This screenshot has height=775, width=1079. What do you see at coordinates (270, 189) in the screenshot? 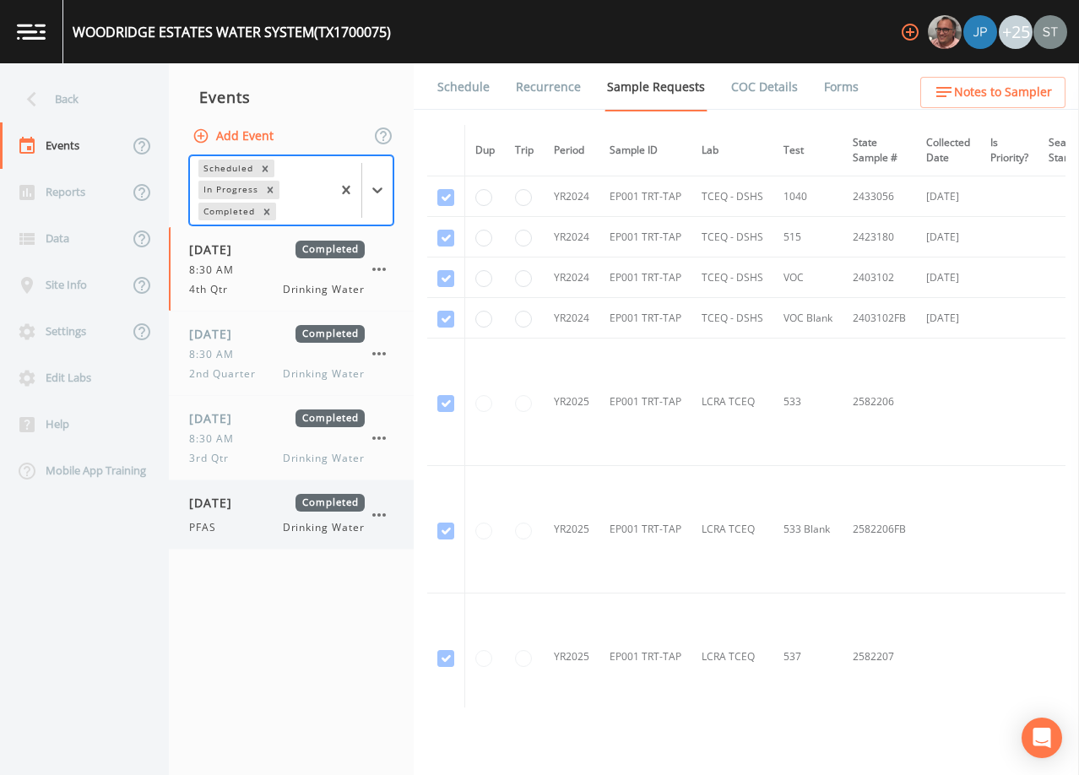
I see `div: Remove In Progress` at bounding box center [270, 189].